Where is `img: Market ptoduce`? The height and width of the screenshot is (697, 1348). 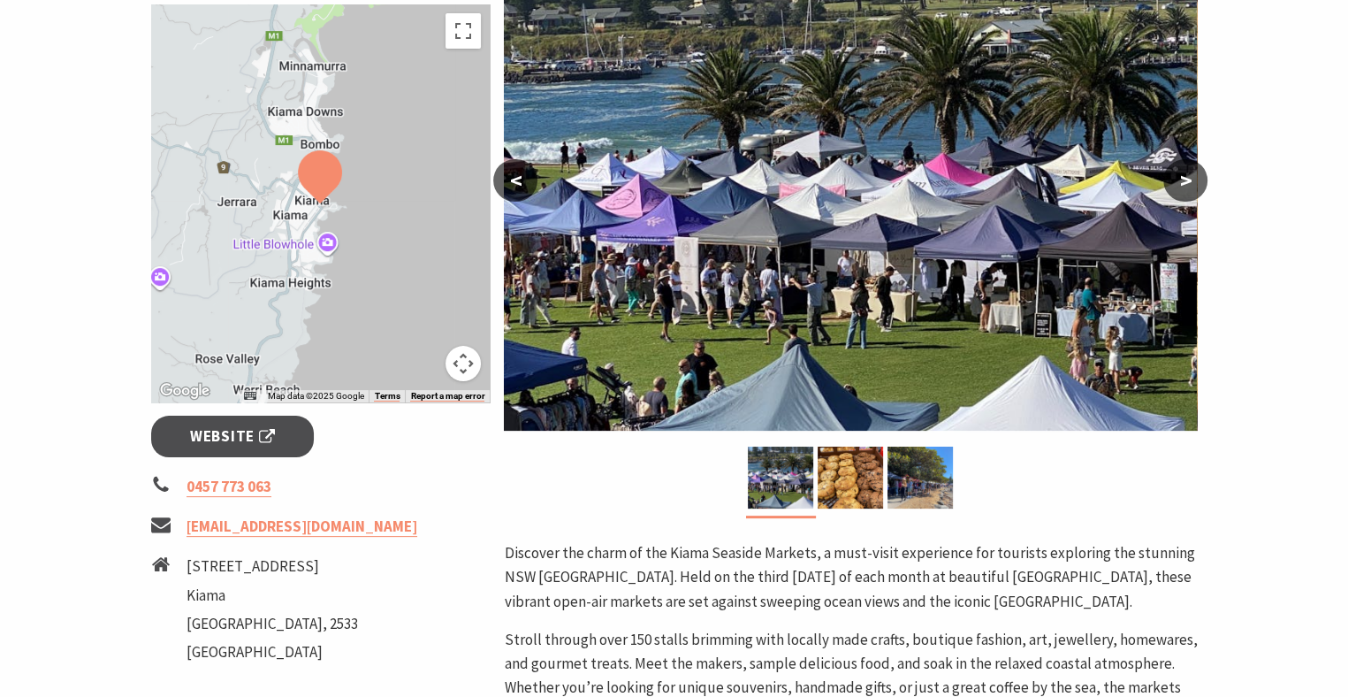
img: Market ptoduce is located at coordinates (850, 477).